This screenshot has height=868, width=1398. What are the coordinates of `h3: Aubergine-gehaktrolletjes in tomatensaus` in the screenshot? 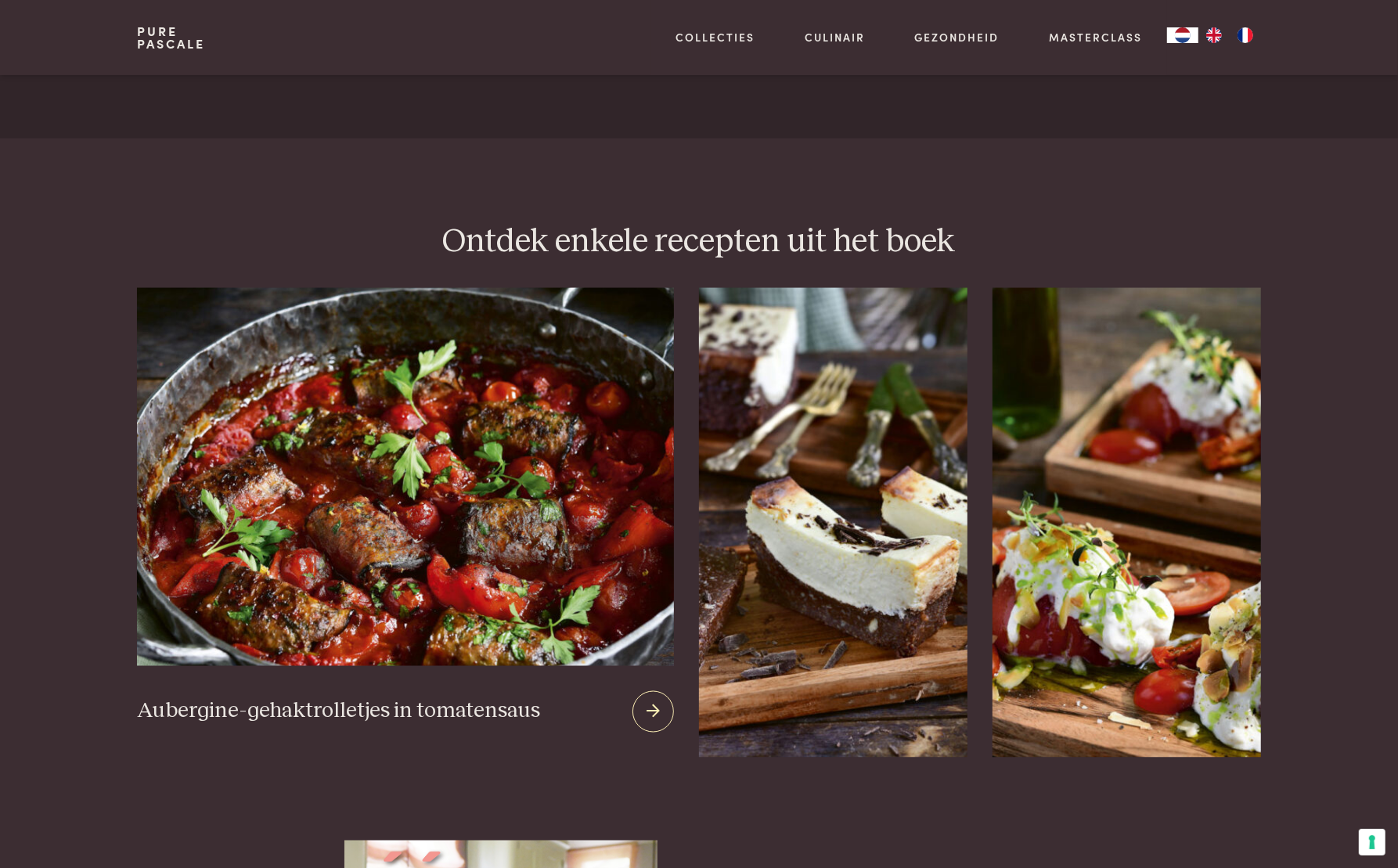 It's located at (338, 711).